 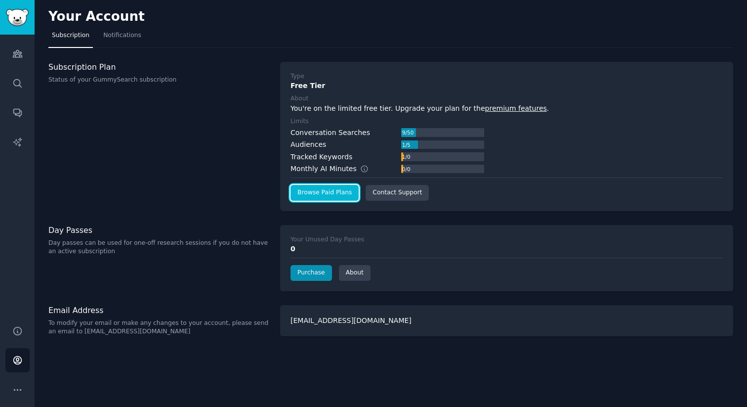 I want to click on a: premium features, so click(x=516, y=108).